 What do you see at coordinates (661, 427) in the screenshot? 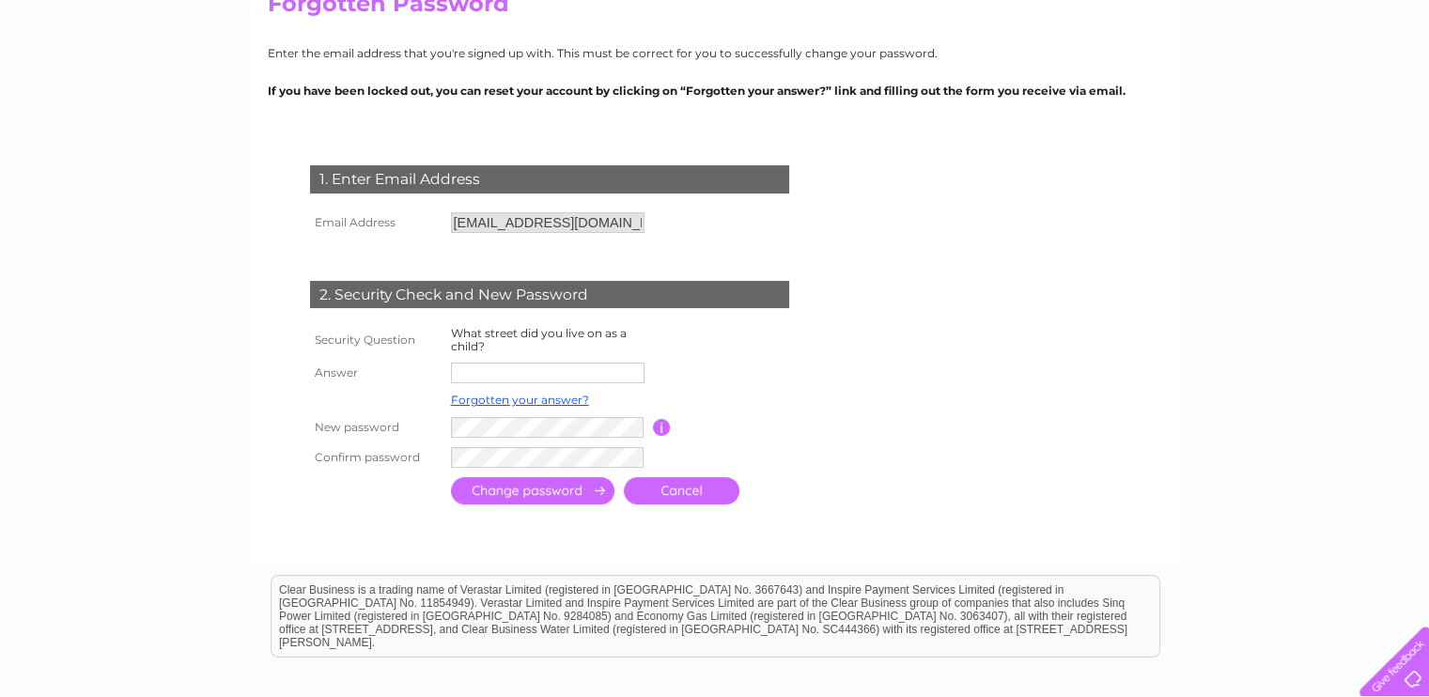
I see `input: Information` at bounding box center [661, 427].